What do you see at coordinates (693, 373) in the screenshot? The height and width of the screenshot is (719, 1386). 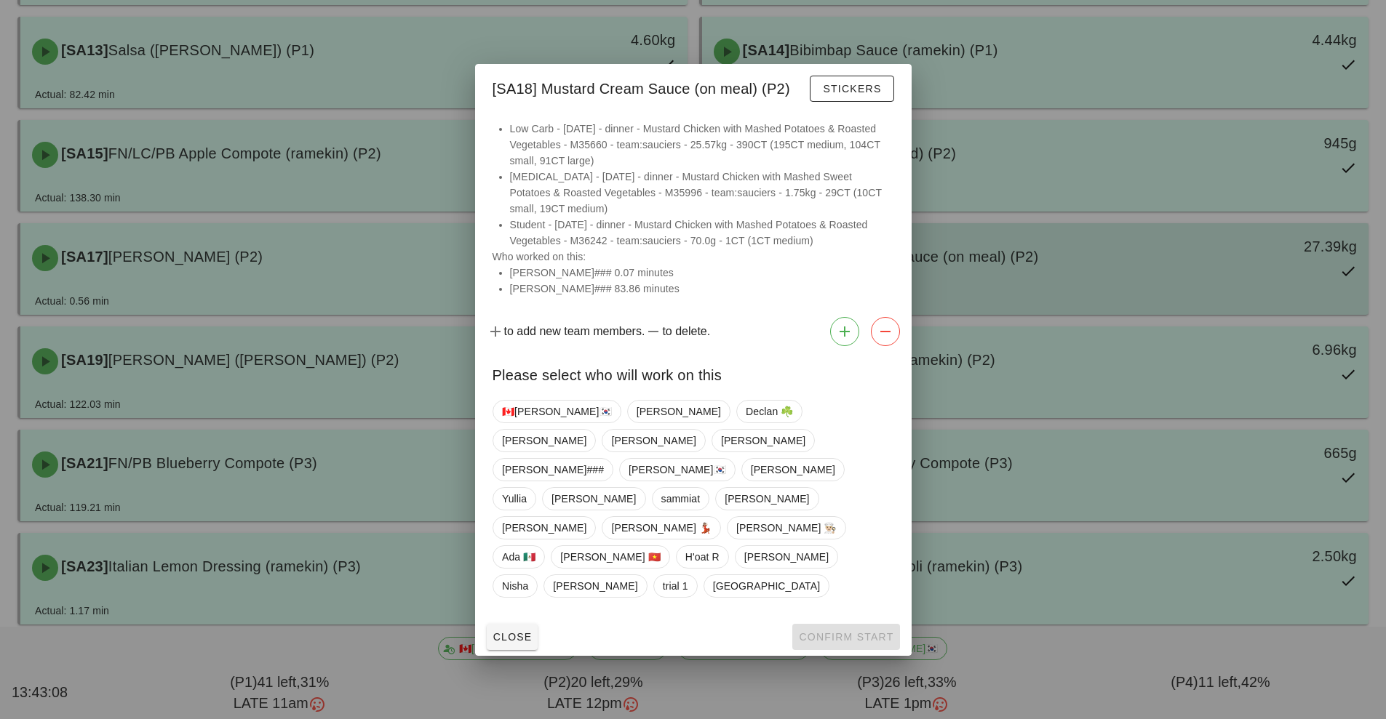 I see `div: Please select who will work on this` at bounding box center [693, 373].